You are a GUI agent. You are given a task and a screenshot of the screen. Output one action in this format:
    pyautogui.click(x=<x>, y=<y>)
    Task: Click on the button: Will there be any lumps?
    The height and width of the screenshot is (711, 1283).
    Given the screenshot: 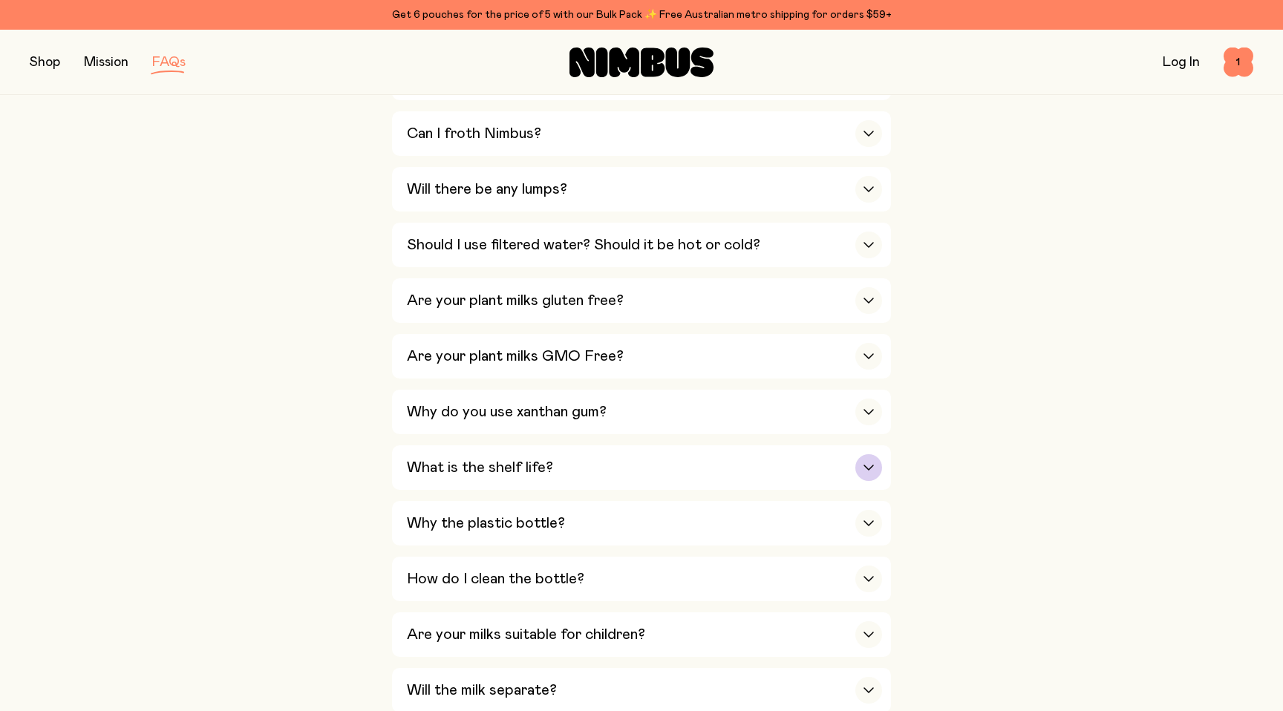 What is the action you would take?
    pyautogui.click(x=642, y=189)
    